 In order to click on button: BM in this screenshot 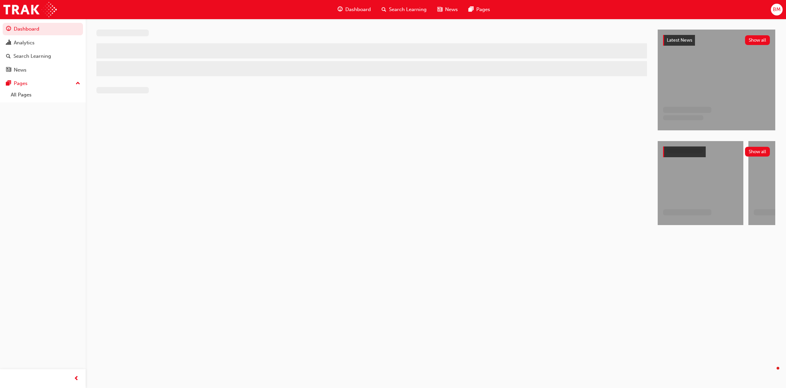, I will do `click(776, 9)`.